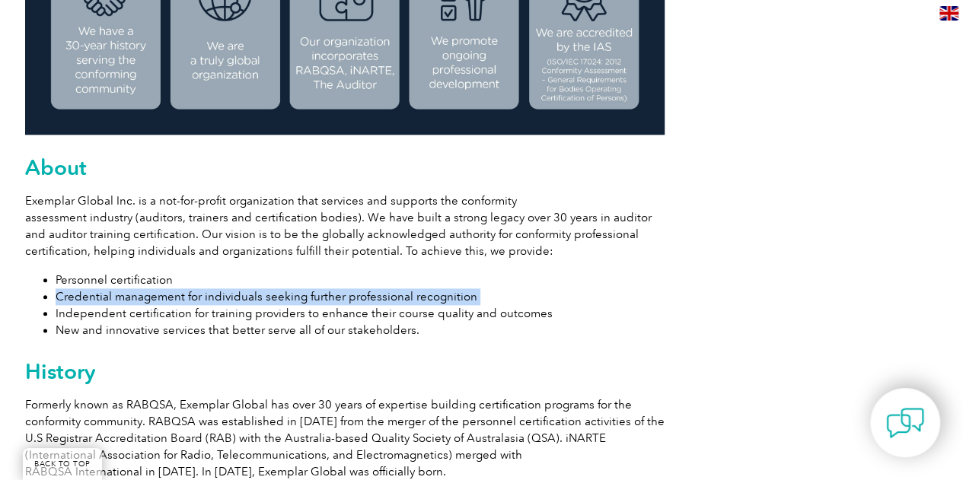 This screenshot has width=963, height=480. Describe the element at coordinates (360, 280) in the screenshot. I see `li: Personnel certification` at that location.